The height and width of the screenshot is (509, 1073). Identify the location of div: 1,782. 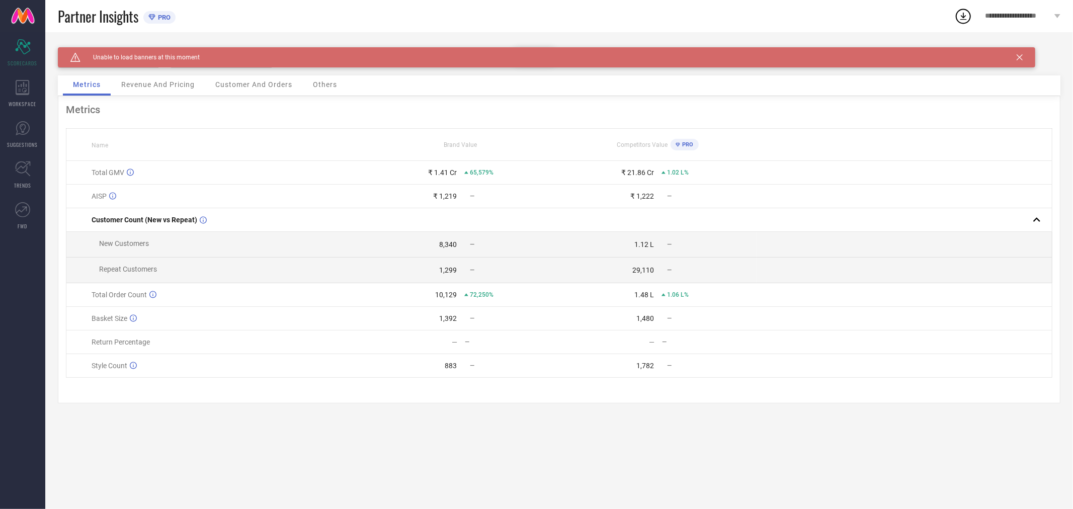
(645, 366).